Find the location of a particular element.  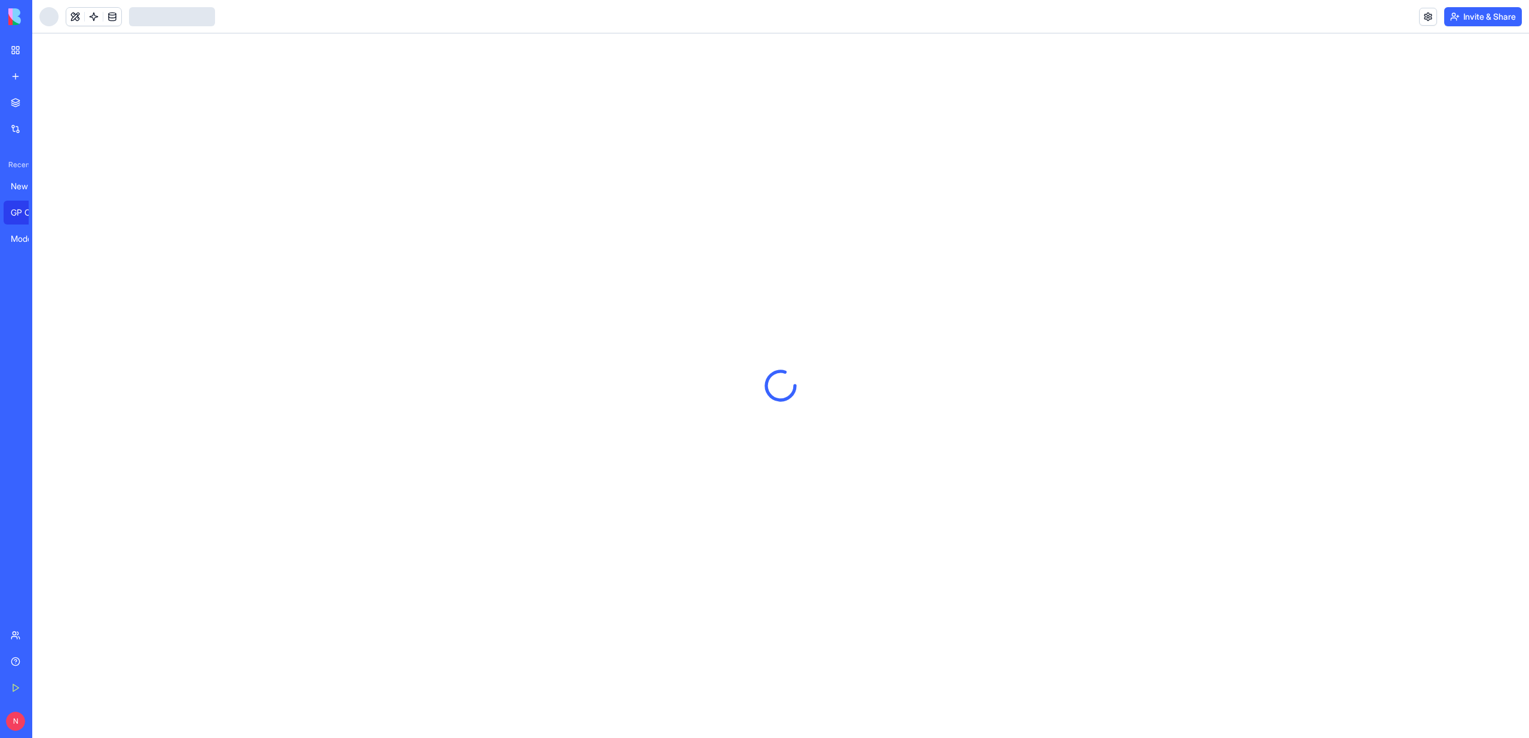

div: New App is located at coordinates (27, 186).